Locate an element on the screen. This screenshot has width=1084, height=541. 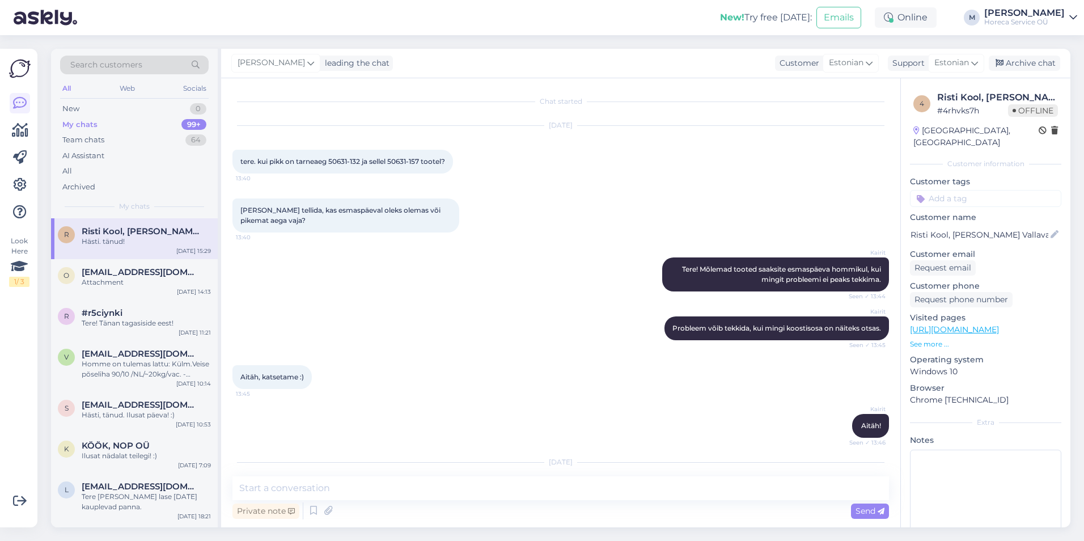
div: M is located at coordinates (972, 18).